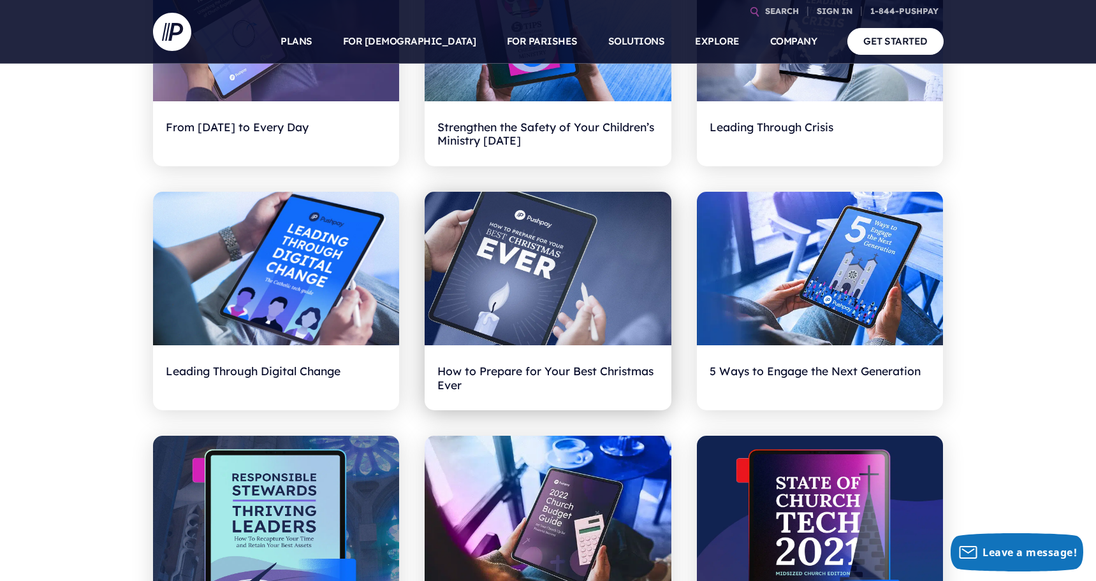 Image resolution: width=1096 pixels, height=581 pixels. I want to click on a: FOR PARISHES, so click(542, 41).